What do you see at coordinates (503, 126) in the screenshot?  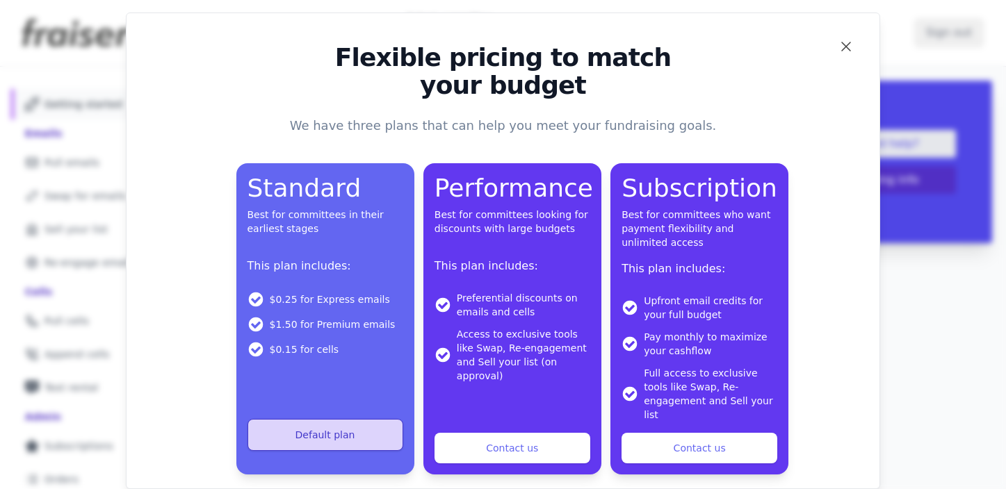 I see `p: We have three plans that can help you meet your fundraising goals.` at bounding box center [503, 126].